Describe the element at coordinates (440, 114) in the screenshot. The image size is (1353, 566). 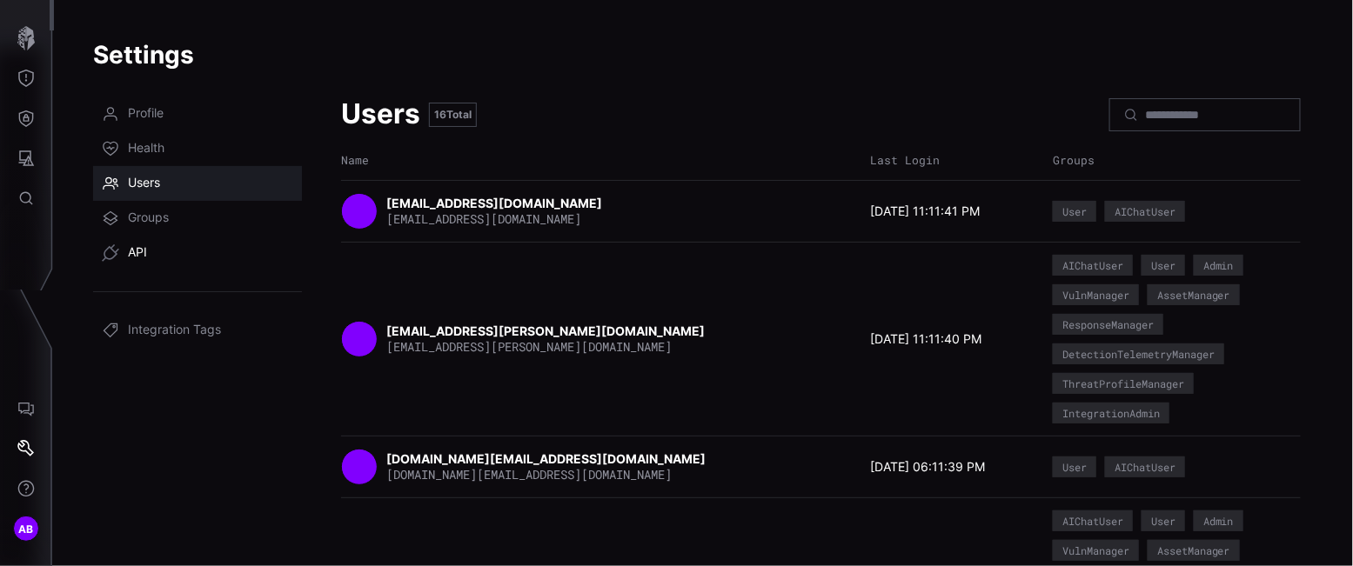
I see `span: 16` at that location.